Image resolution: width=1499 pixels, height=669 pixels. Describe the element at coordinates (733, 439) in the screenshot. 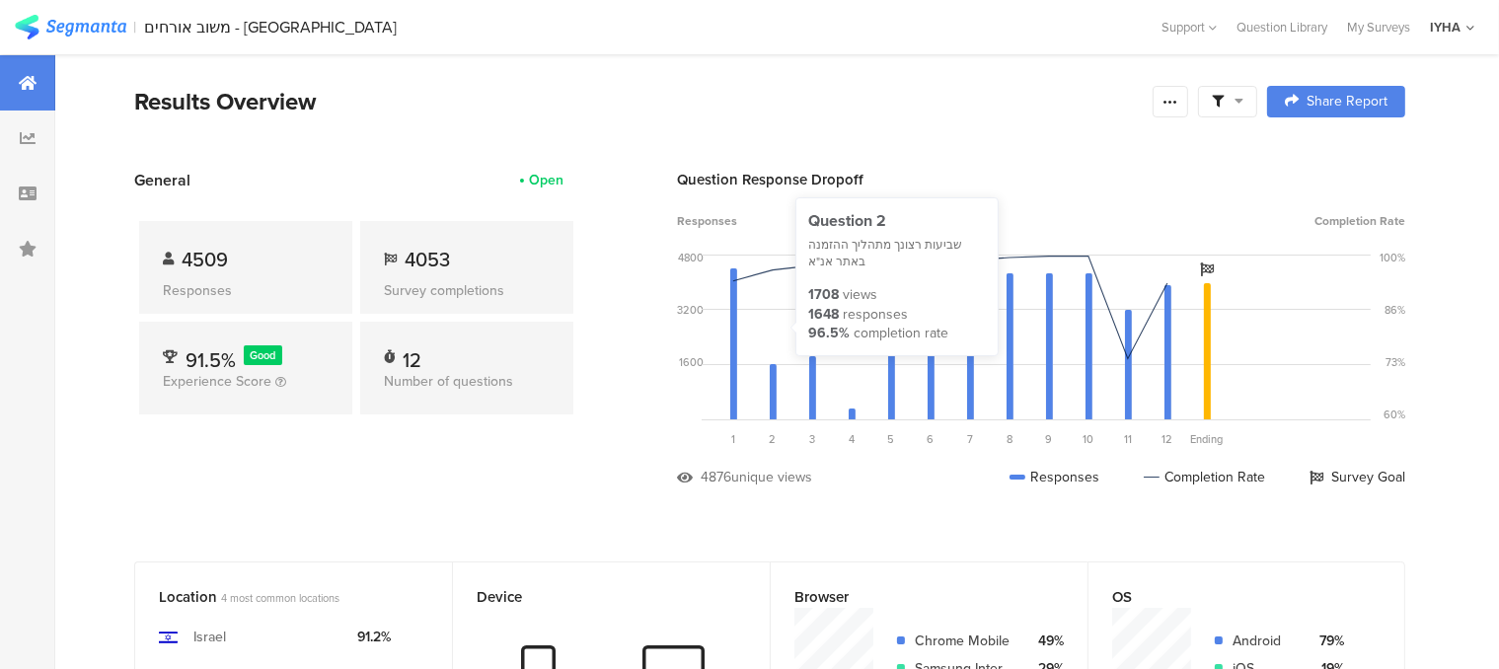

I see `span: 1` at that location.